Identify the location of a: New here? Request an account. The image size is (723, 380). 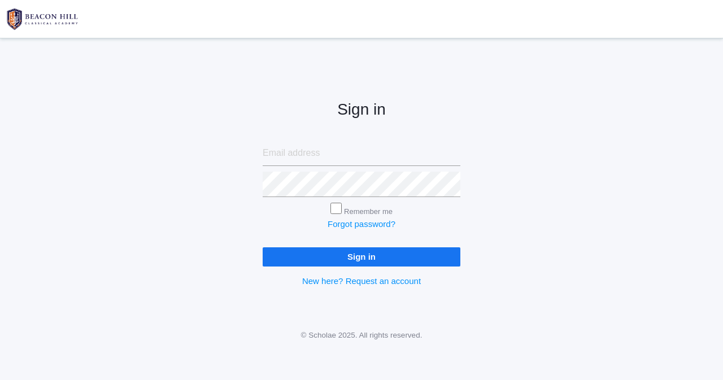
(362, 281).